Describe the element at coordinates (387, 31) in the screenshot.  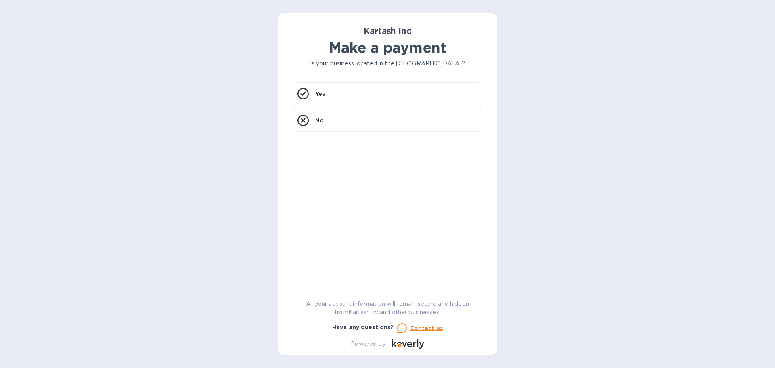
I see `b: Kartash Inc` at that location.